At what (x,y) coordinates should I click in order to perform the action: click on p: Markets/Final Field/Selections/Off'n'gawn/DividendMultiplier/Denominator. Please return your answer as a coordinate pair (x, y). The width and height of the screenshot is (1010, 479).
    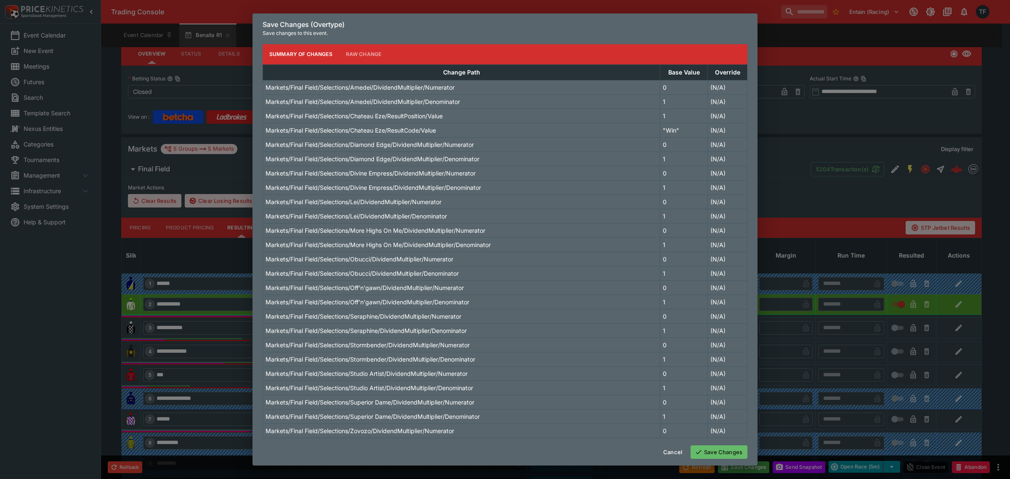
    Looking at the image, I should click on (367, 302).